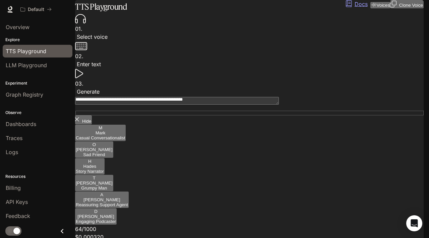  What do you see at coordinates (94, 155) in the screenshot?
I see `p: Sad Friend` at bounding box center [94, 155].